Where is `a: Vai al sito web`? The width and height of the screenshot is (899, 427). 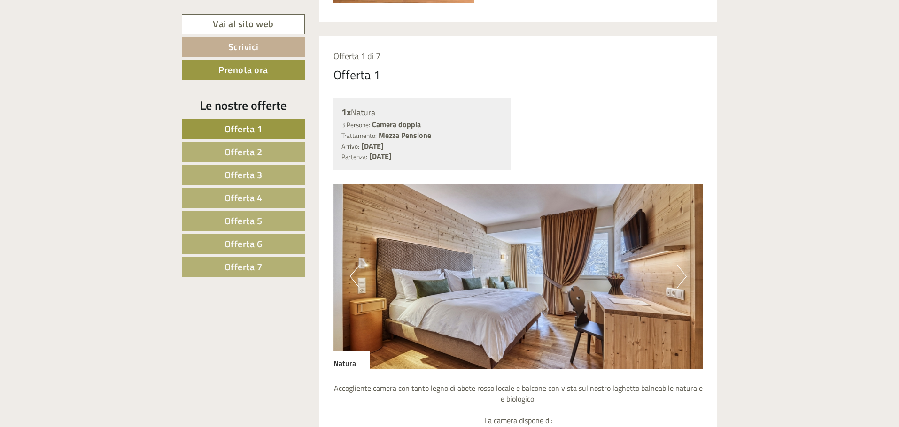
a: Vai al sito web is located at coordinates (243, 24).